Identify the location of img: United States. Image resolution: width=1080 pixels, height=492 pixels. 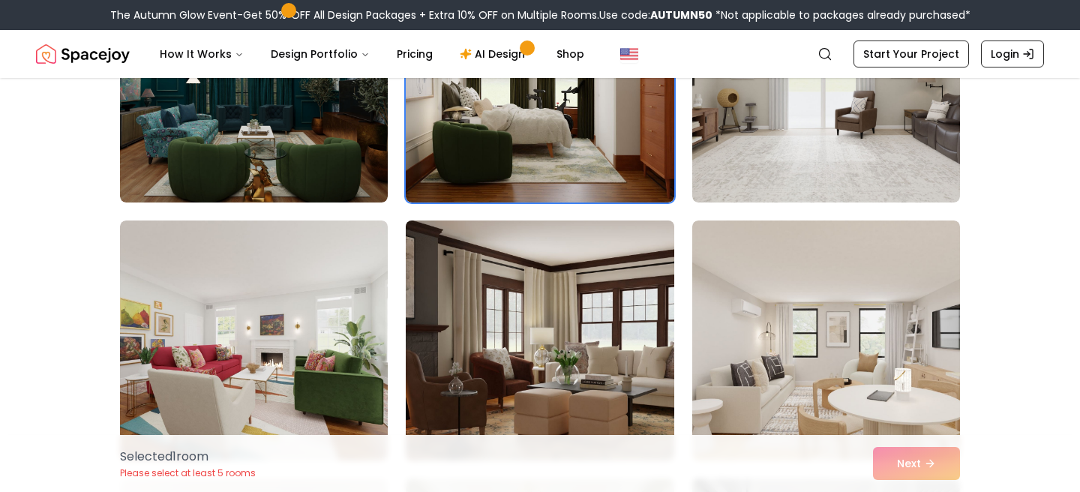
(629, 54).